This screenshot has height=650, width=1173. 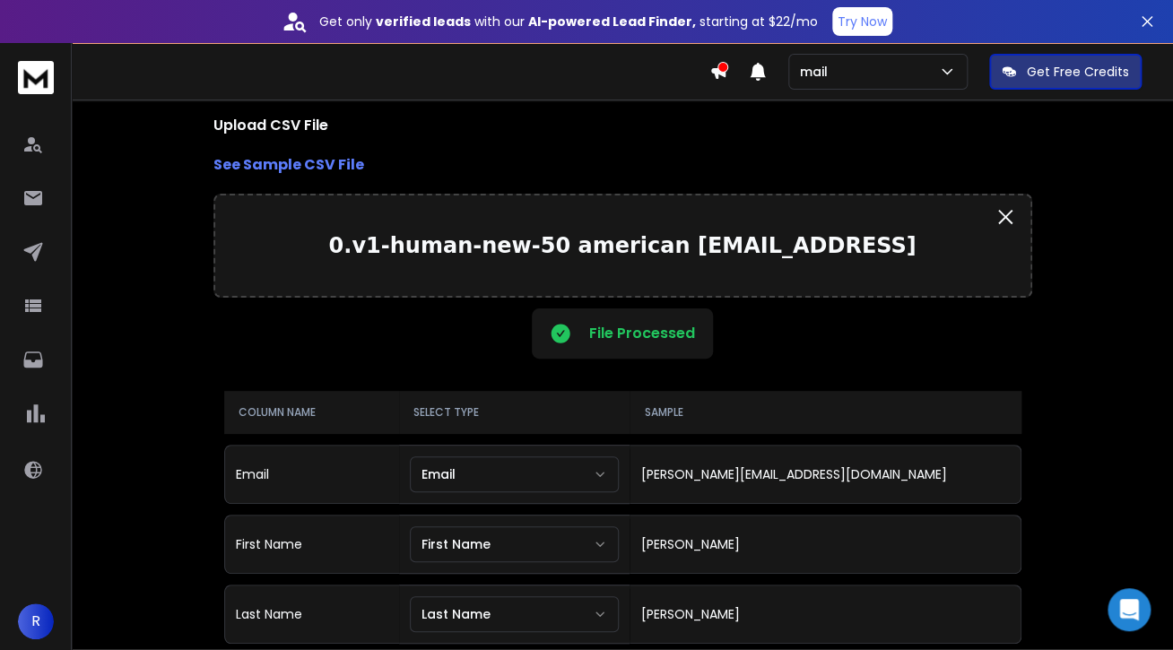 What do you see at coordinates (817, 72) in the screenshot?
I see `p: mail` at bounding box center [817, 72].